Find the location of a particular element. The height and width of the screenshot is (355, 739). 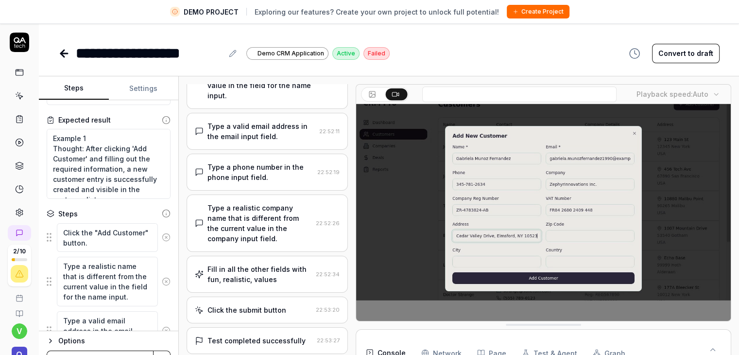

a: Demo CRM Application is located at coordinates (287, 53).